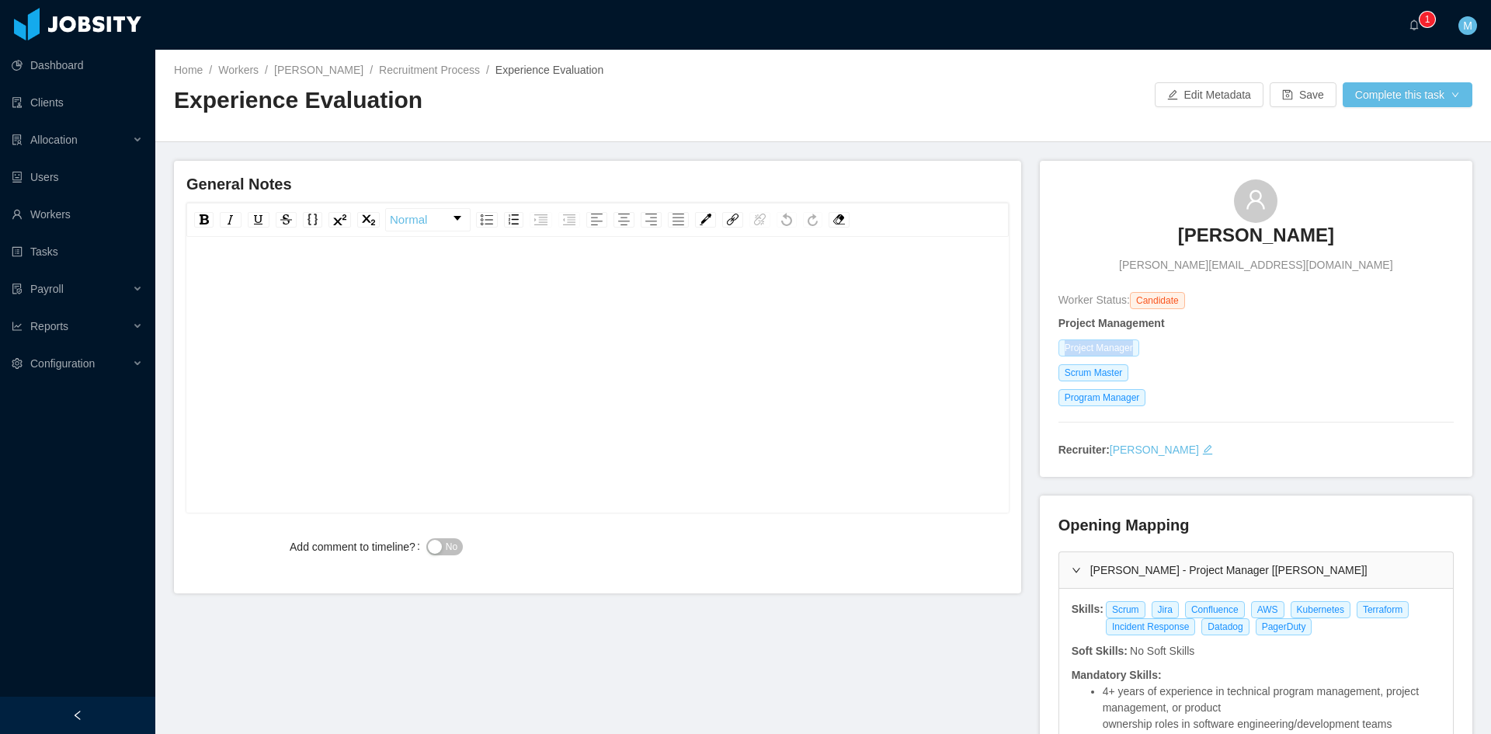  I want to click on div: Italic, so click(231, 220).